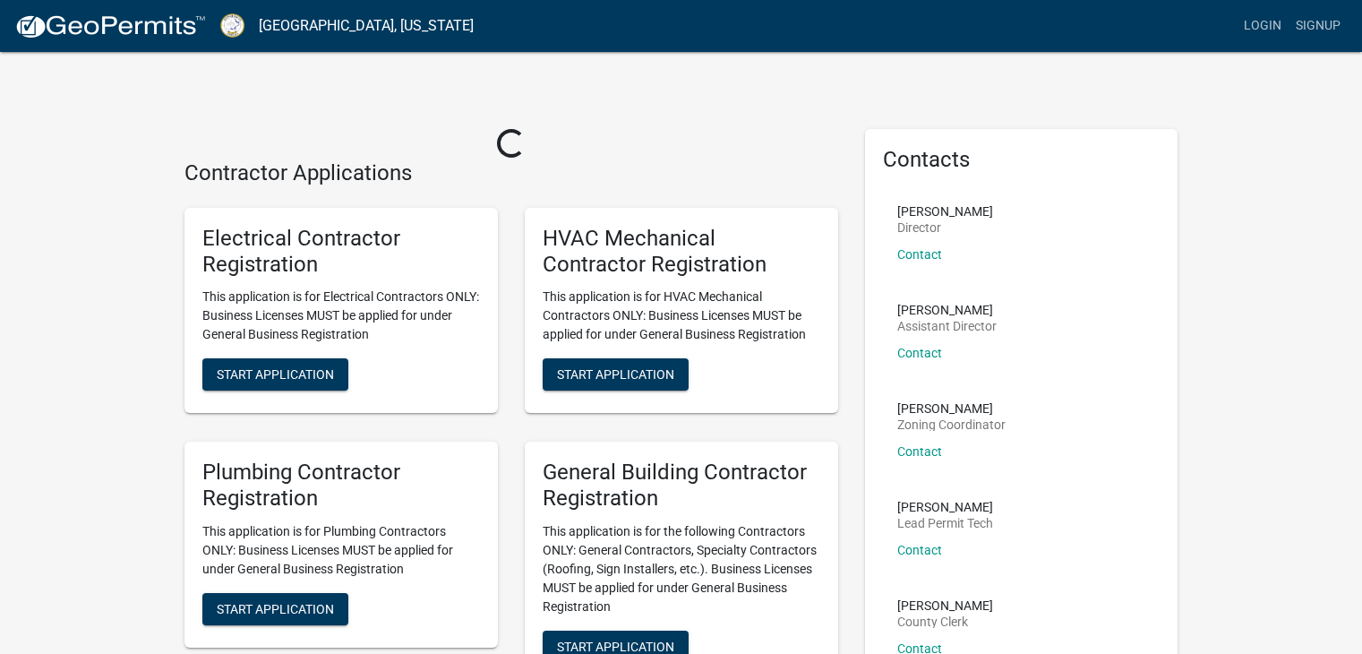 Image resolution: width=1362 pixels, height=654 pixels. What do you see at coordinates (341, 315) in the screenshot?
I see `p: This application is for Electrical Contractors ONLY: Business Licenses MUST be applied for under ...` at bounding box center [341, 315].